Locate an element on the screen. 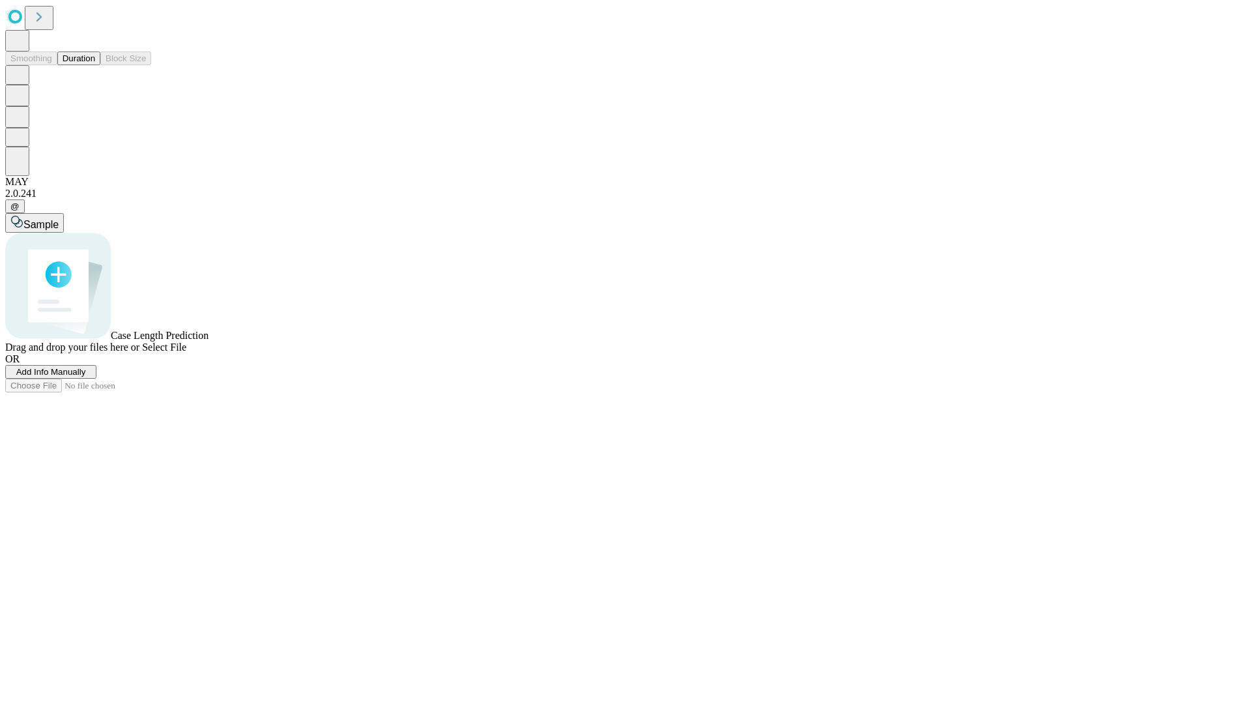 Image resolution: width=1251 pixels, height=704 pixels. span: Case Length Prediction is located at coordinates (160, 335).